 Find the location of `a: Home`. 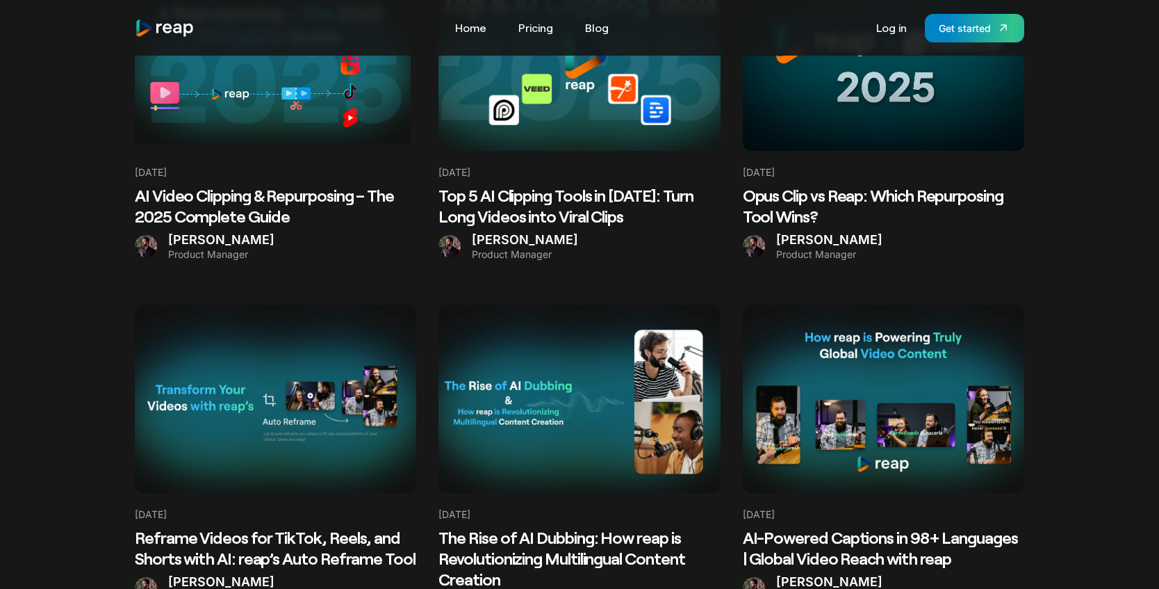

a: Home is located at coordinates (470, 28).